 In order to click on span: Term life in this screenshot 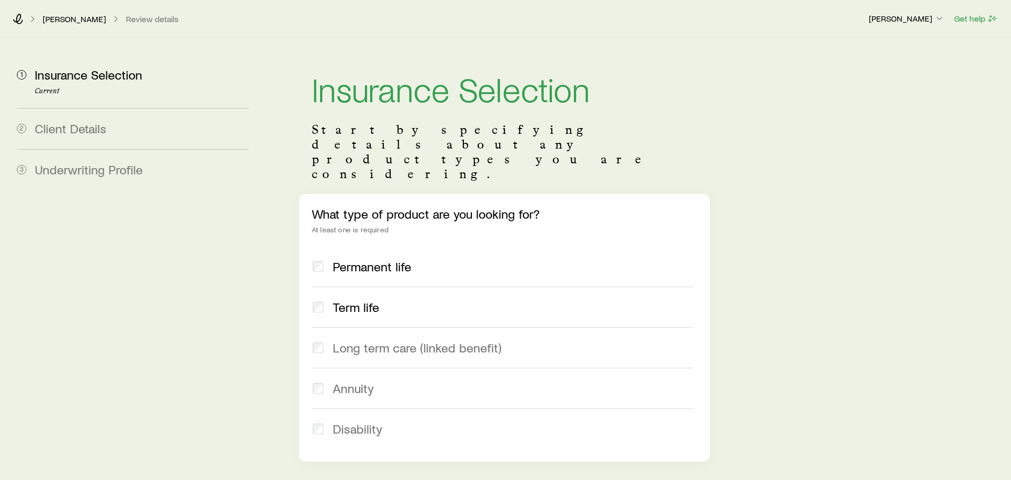, I will do `click(356, 307)`.